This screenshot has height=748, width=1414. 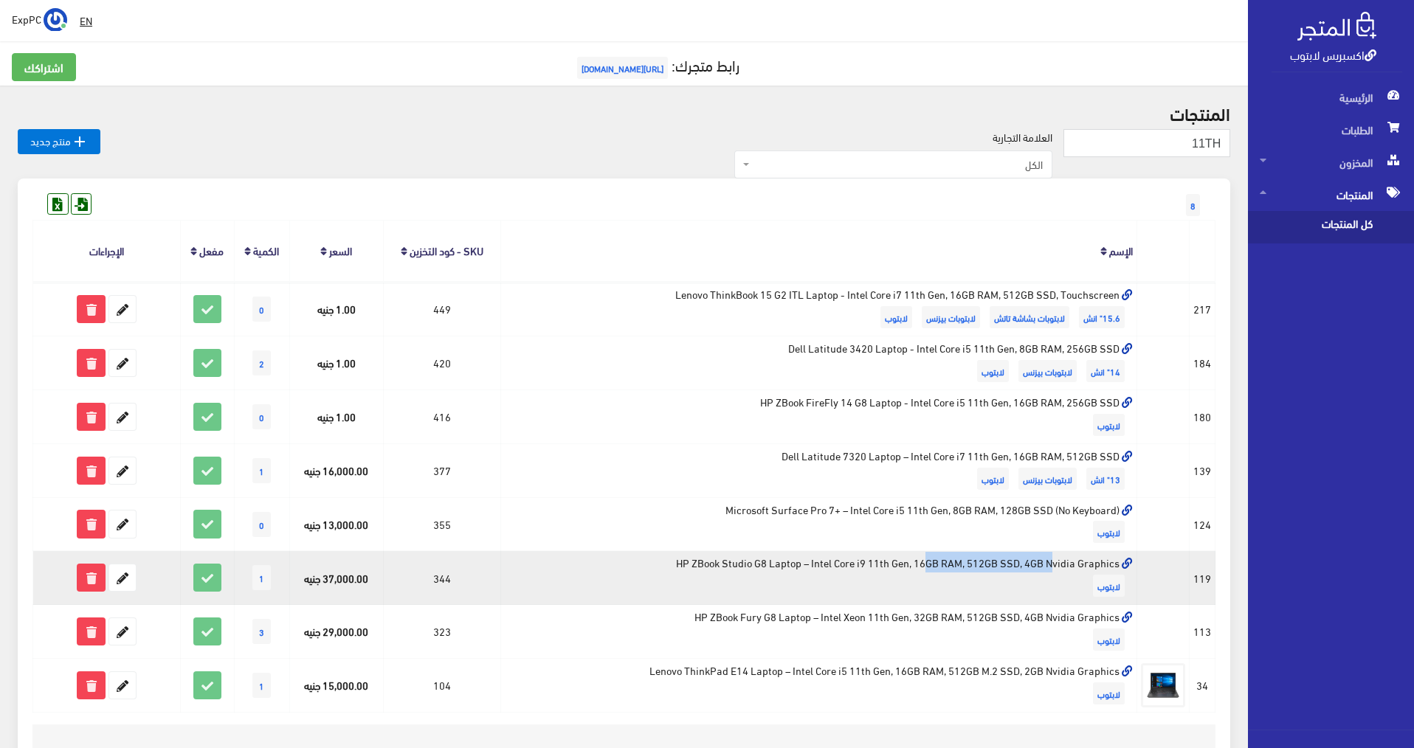 I want to click on a: السعر, so click(x=340, y=250).